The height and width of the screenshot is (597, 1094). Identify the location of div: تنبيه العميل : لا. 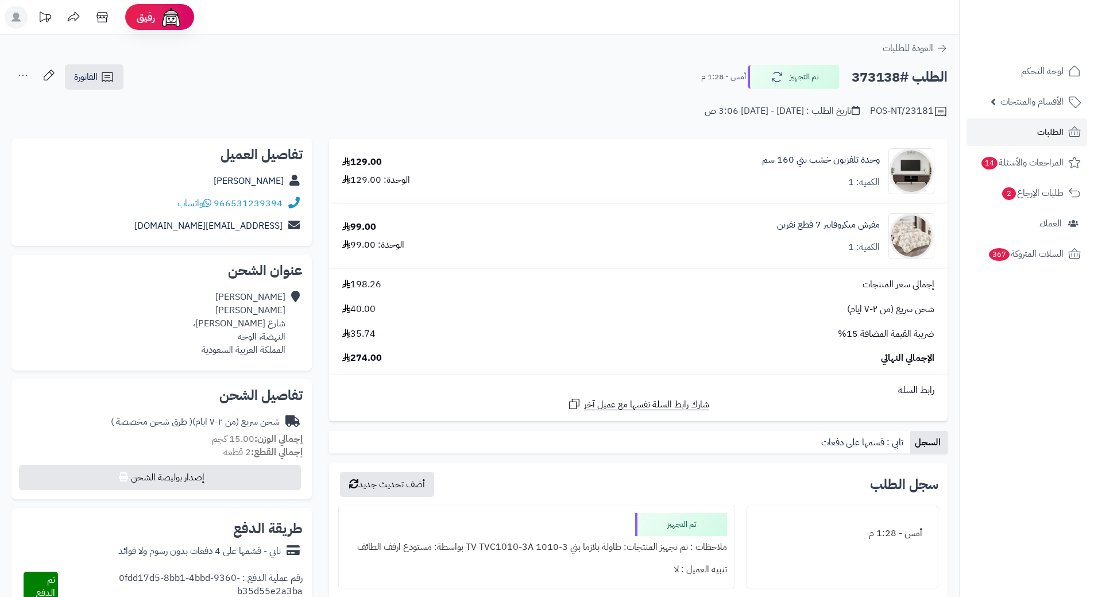
(536, 569).